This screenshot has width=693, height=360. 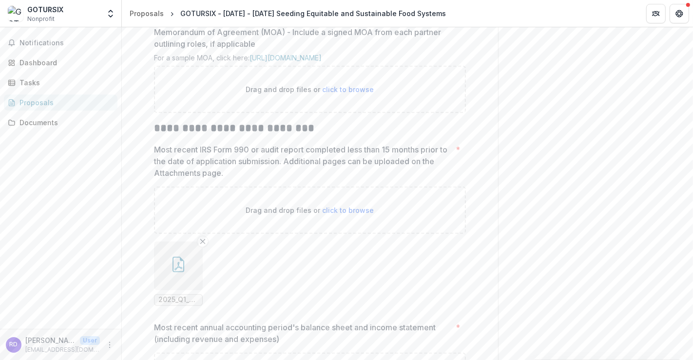 I want to click on p: Memorandum of Agreement (MOA) - Include a signed MOA from each partner outlining roles, if applic..., so click(x=307, y=38).